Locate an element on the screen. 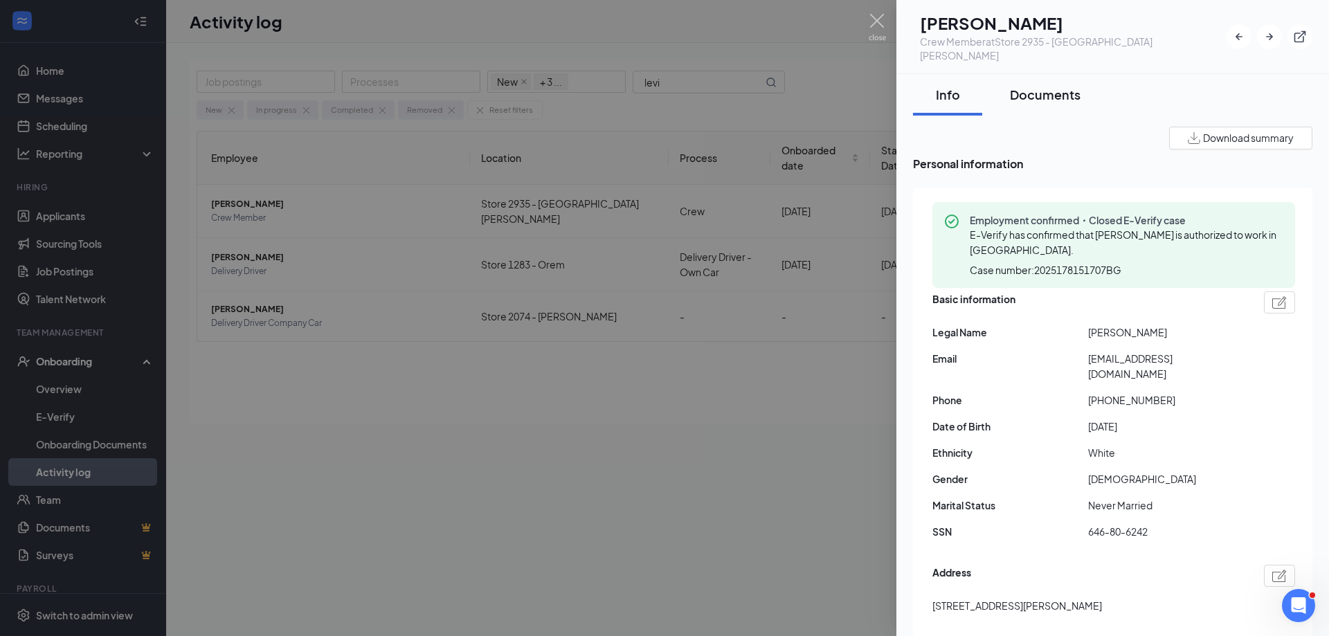 This screenshot has height=636, width=1329. span: Date of Birth is located at coordinates (1010, 427).